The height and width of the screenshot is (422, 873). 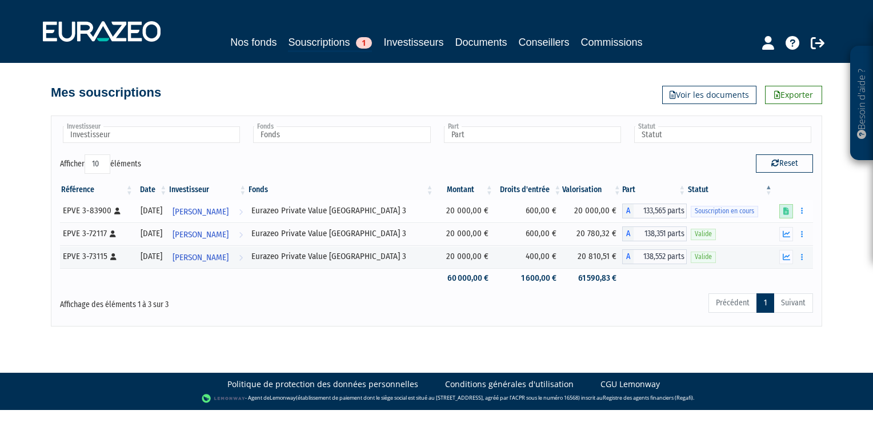 I want to click on span: 138,552 parts, so click(x=660, y=257).